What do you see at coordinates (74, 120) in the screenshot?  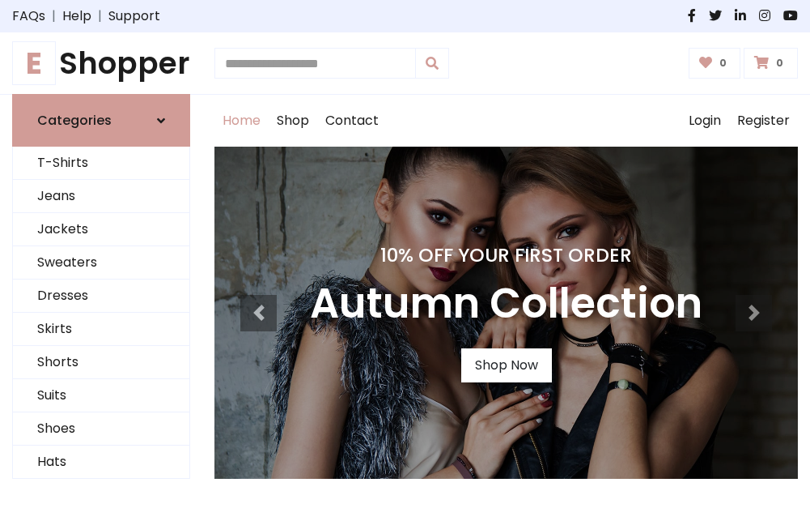 I see `h6: Categories` at bounding box center [74, 120].